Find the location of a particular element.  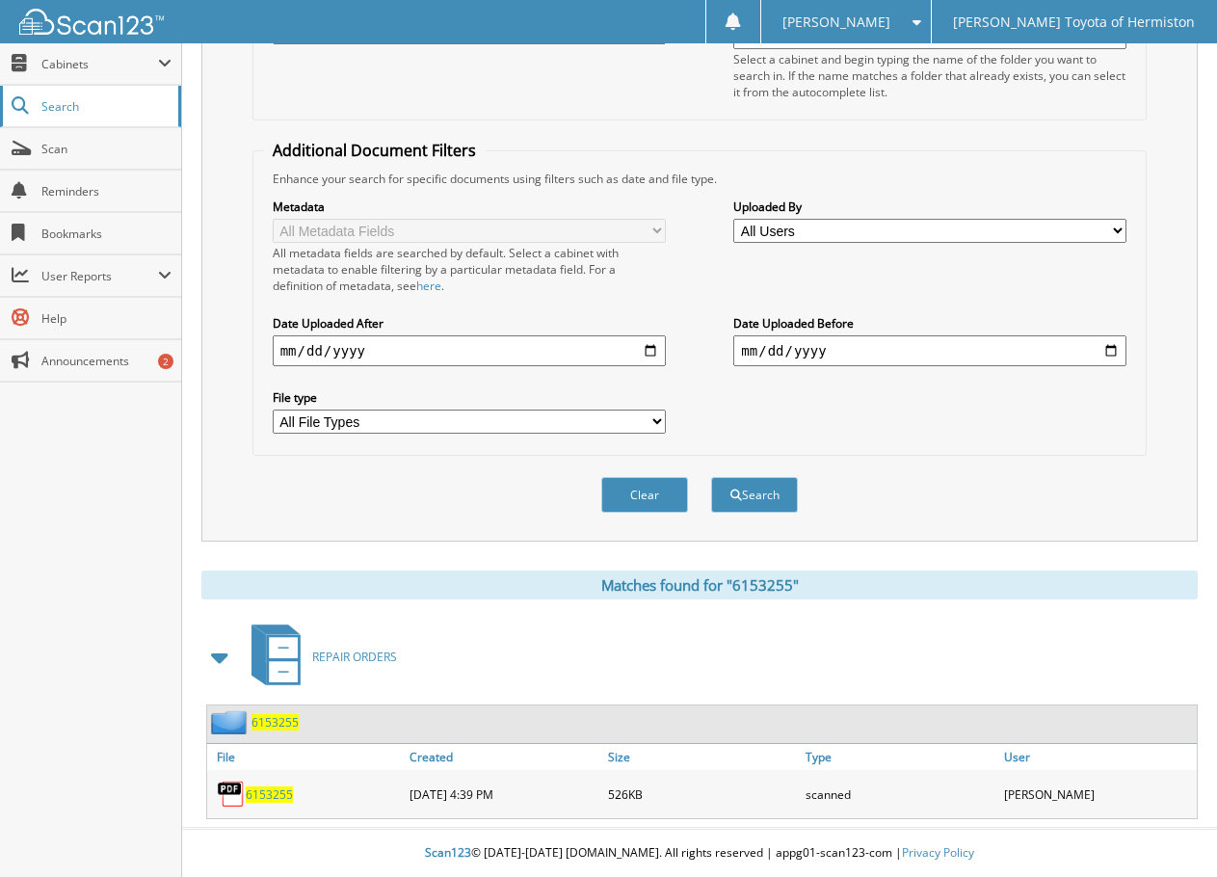

span: Search is located at coordinates (105, 106).